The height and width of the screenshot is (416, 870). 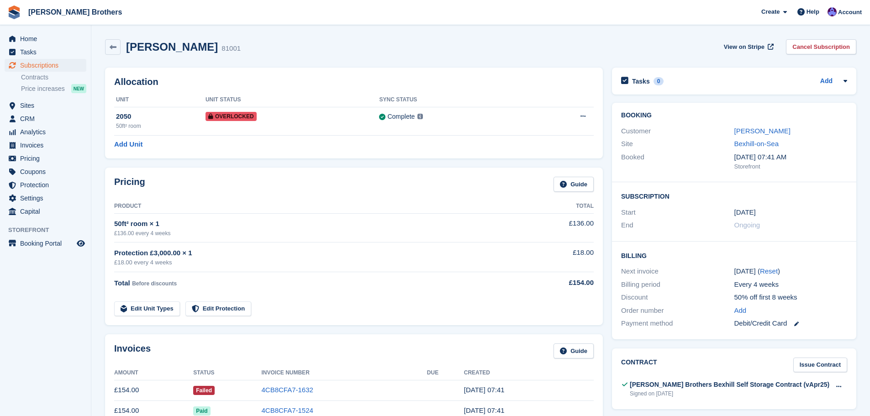 I want to click on span: CRM, so click(x=47, y=119).